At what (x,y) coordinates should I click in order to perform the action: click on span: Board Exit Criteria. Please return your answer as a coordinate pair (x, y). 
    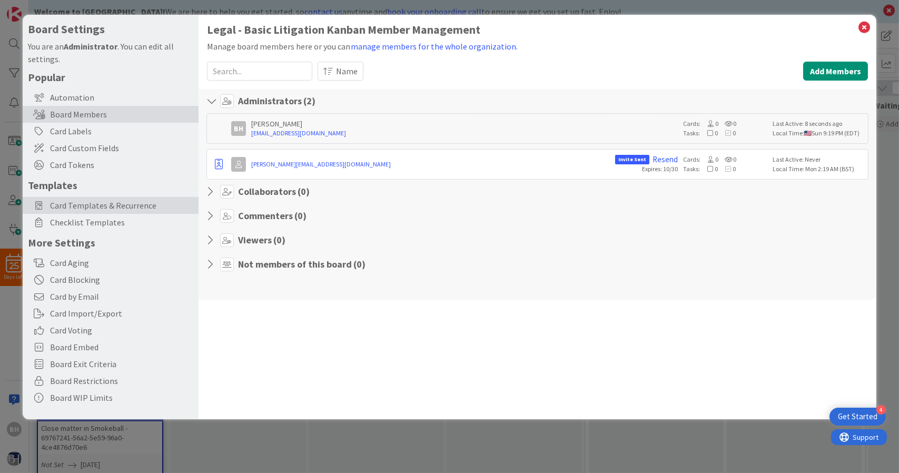
    Looking at the image, I should click on (122, 364).